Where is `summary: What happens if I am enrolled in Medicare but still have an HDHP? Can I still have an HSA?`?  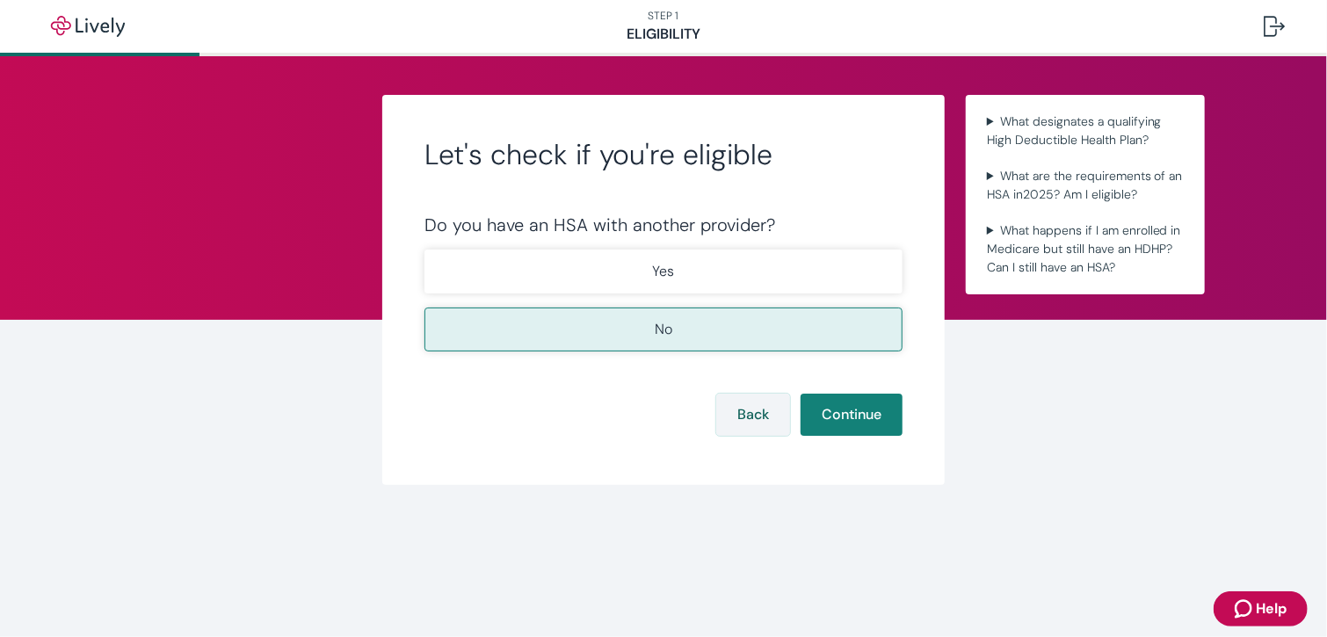 summary: What happens if I am enrolled in Medicare but still have an HDHP? Can I still have an HSA? is located at coordinates (1085, 249).